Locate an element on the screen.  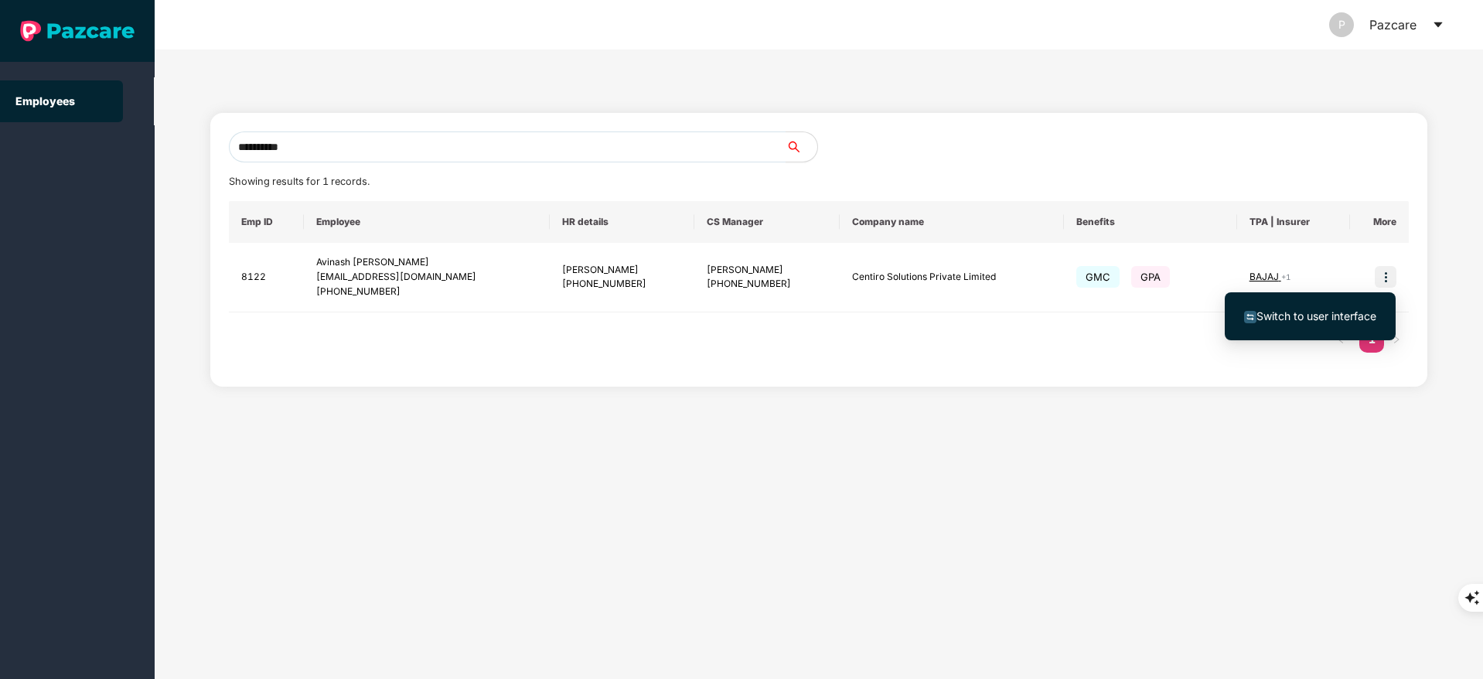
th: Company name is located at coordinates (952, 222).